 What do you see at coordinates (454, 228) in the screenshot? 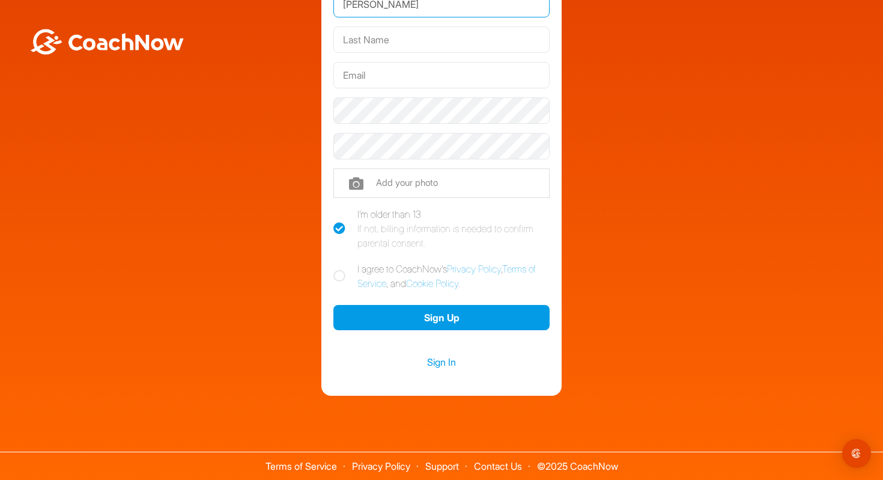
I see `div: I'm older than 13` at bounding box center [454, 228].